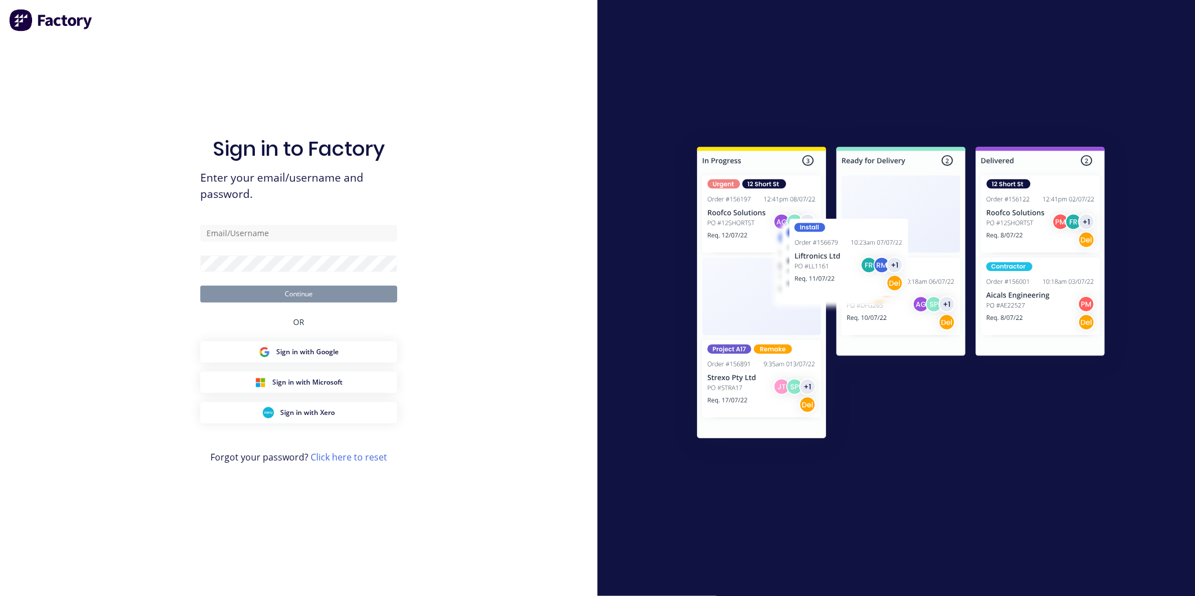  Describe the element at coordinates (260, 383) in the screenshot. I see `img: Microsoft Sign in` at that location.